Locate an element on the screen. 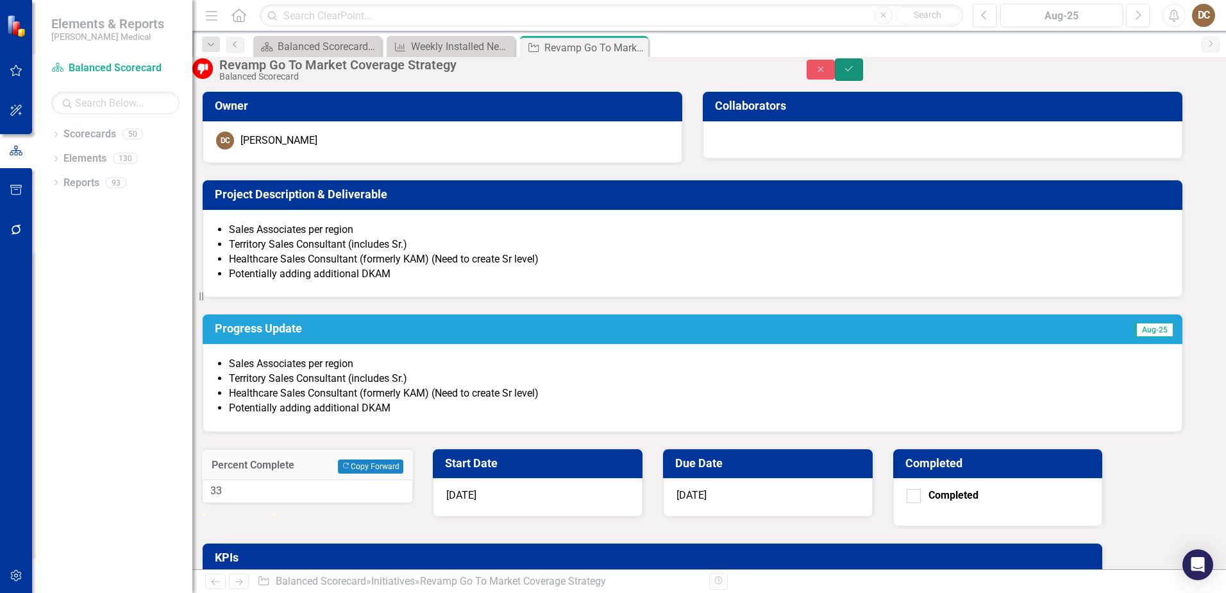  h3: Percent Complete is located at coordinates (265, 465).